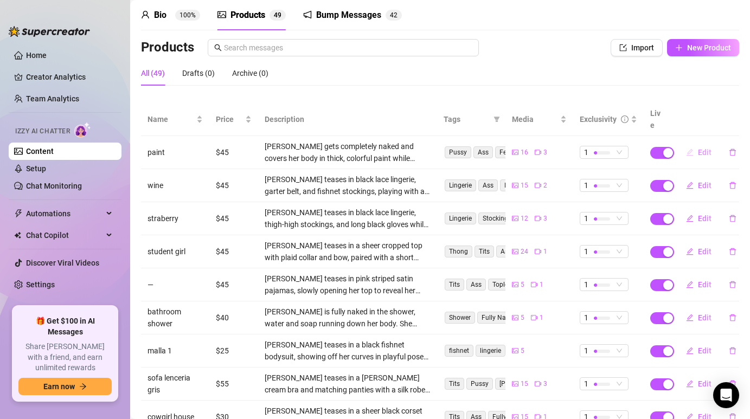  I want to click on th: Price, so click(234, 119).